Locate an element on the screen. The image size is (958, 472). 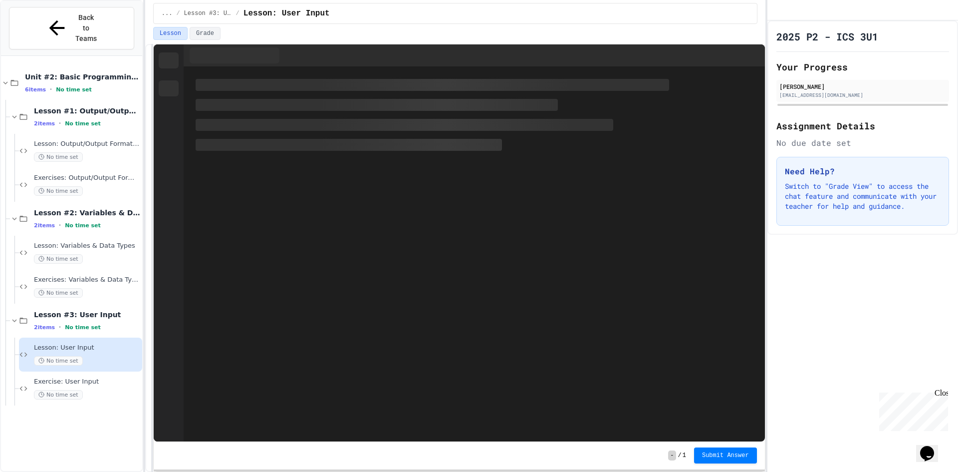
span: Exercises: Output/Output Formatting is located at coordinates (87, 178).